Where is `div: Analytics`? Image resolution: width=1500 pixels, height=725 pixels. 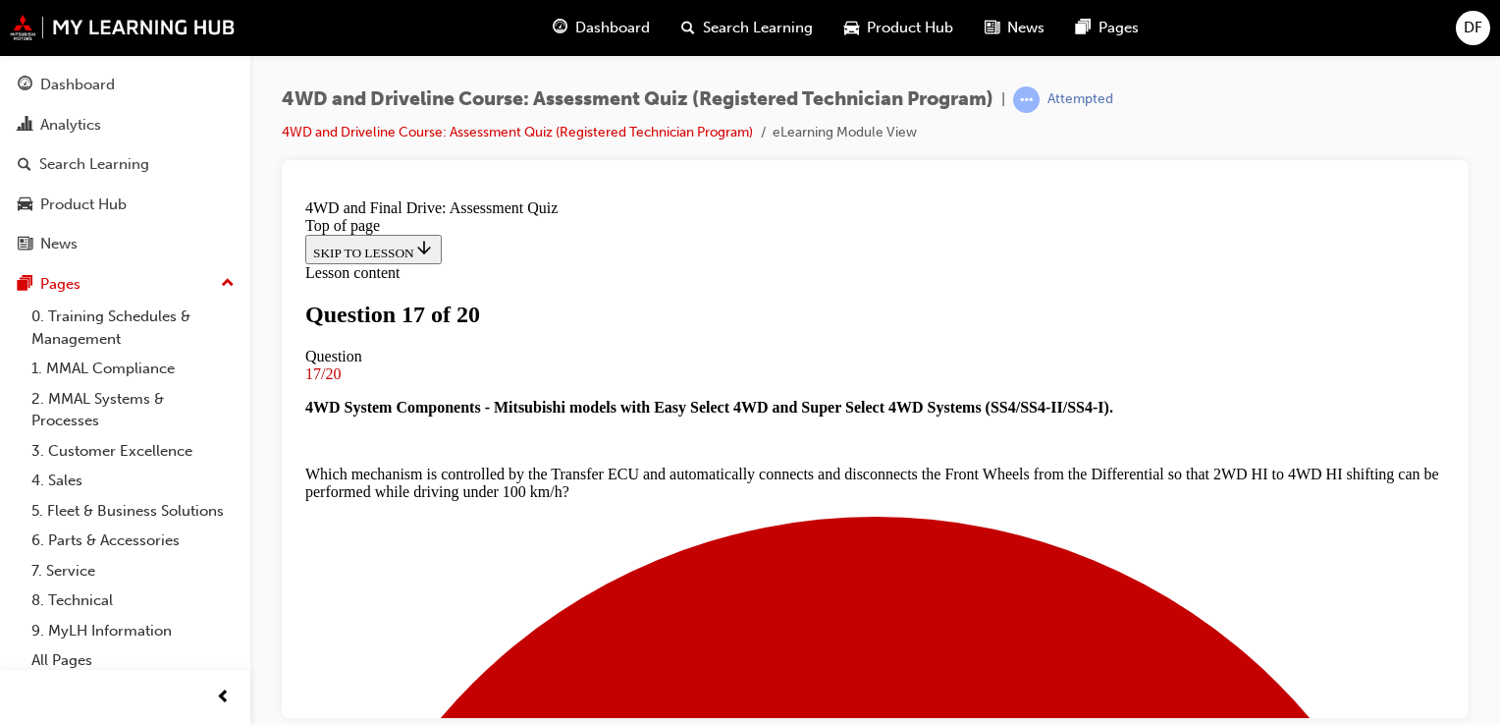 div: Analytics is located at coordinates (71, 125).